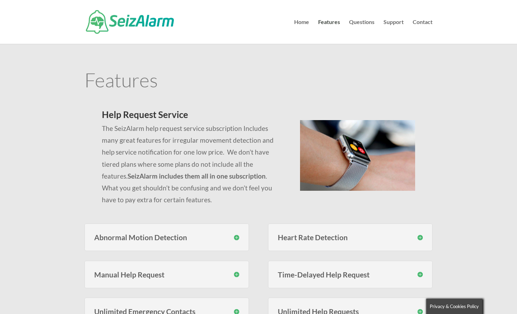  I want to click on h3: Heart Rate Detection, so click(350, 237).